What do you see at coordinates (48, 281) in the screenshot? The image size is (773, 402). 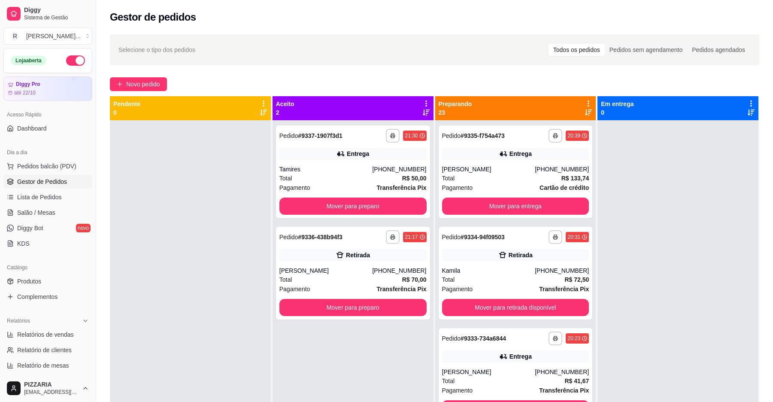 I see `a: Produtos` at bounding box center [48, 281].